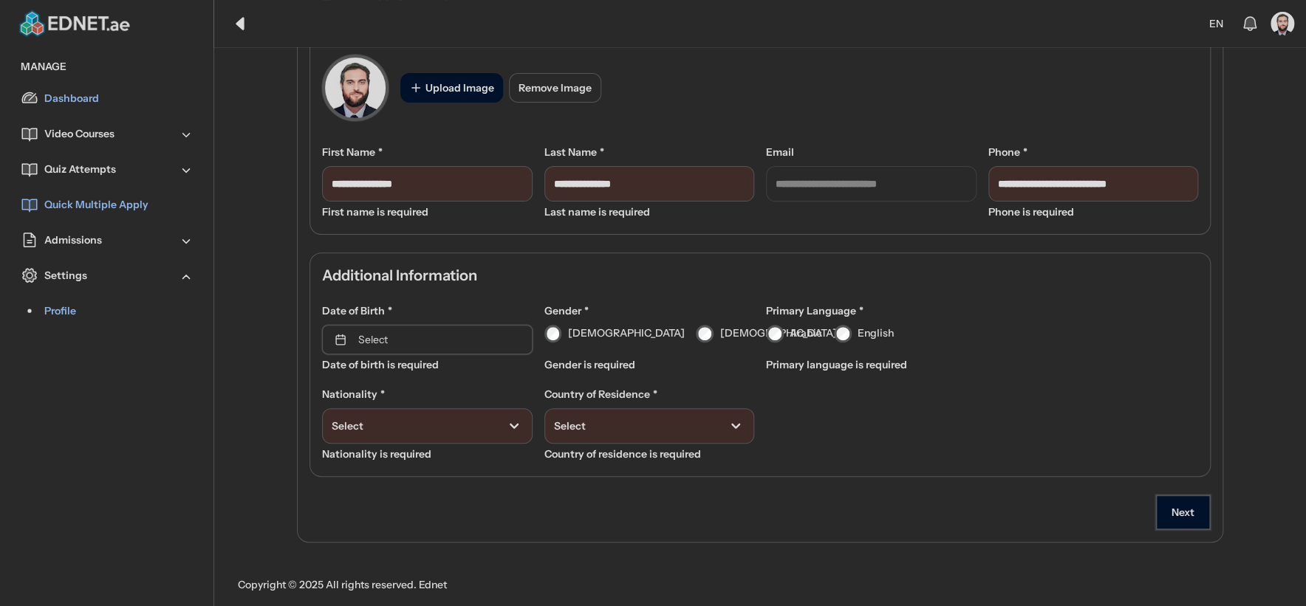  Describe the element at coordinates (1183, 513) in the screenshot. I see `button: Next` at that location.